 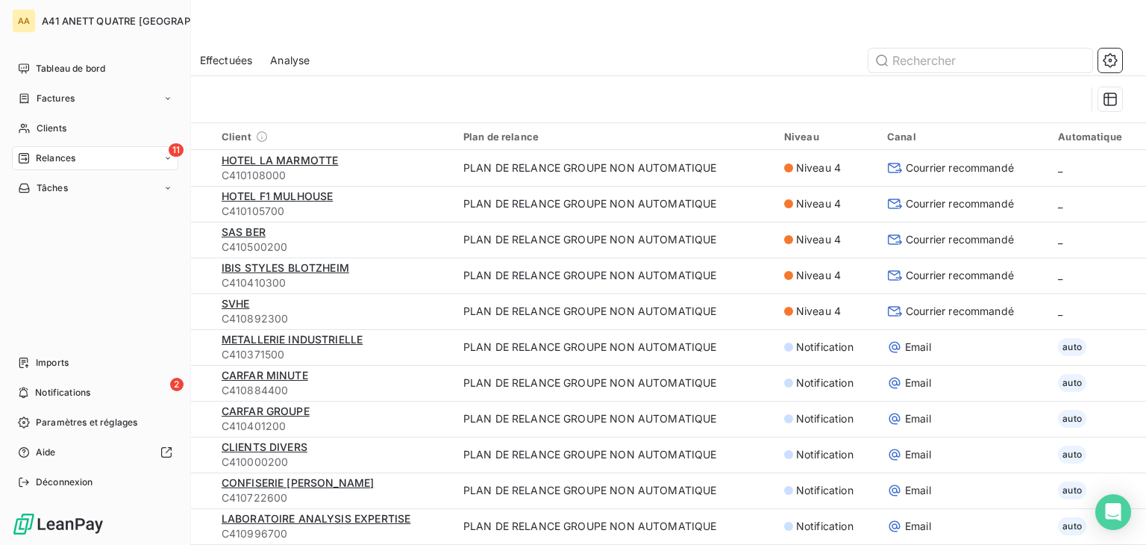 I want to click on div: Niveau, so click(x=827, y=137).